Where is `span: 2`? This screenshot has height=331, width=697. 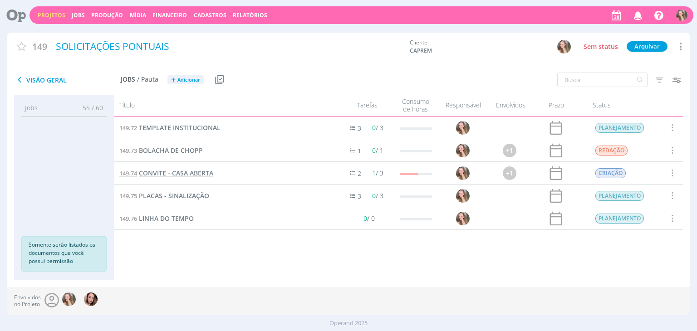
span: 2 is located at coordinates (359, 173).